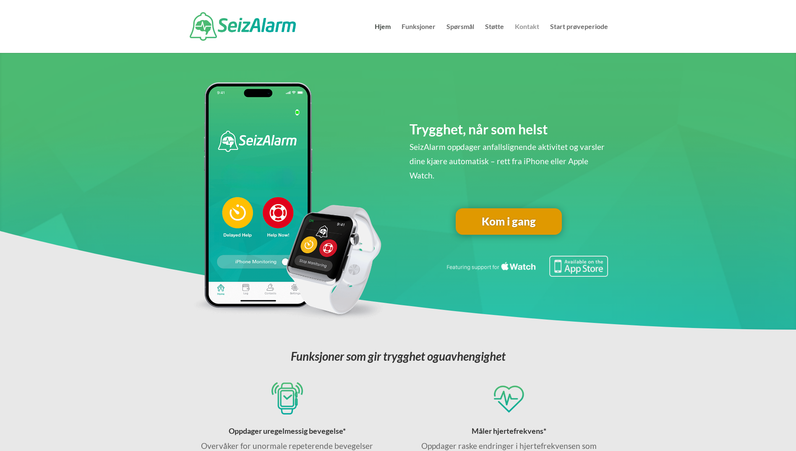 This screenshot has height=451, width=796. What do you see at coordinates (527, 266) in the screenshot?
I see `img: Seizure detection available in the Apple App Store.` at bounding box center [527, 266].